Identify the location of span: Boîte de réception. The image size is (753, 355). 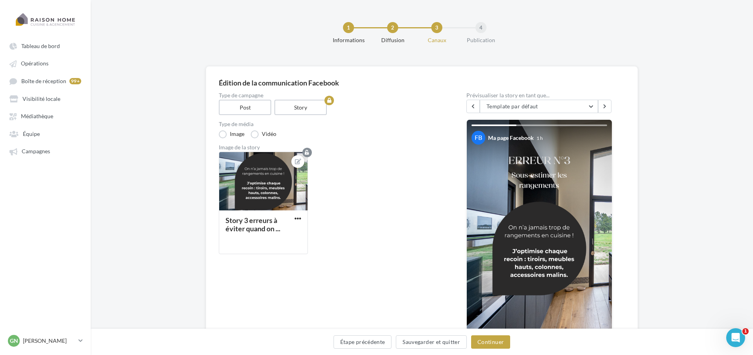
(44, 81).